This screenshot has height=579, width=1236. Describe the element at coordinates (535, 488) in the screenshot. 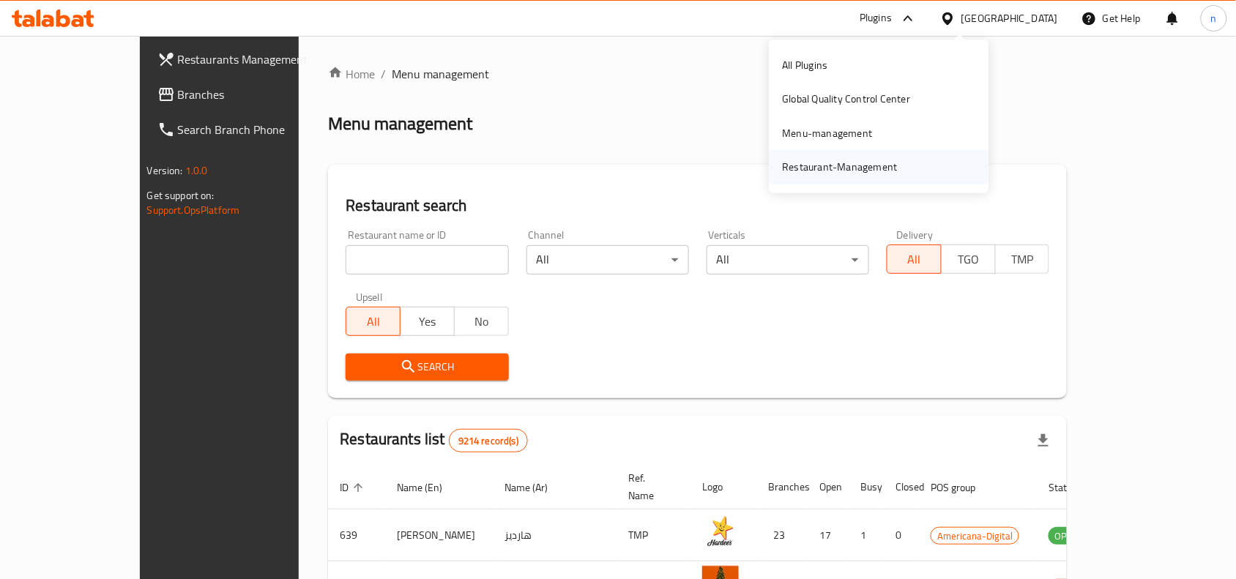

I see `span: Name (Ar)` at that location.